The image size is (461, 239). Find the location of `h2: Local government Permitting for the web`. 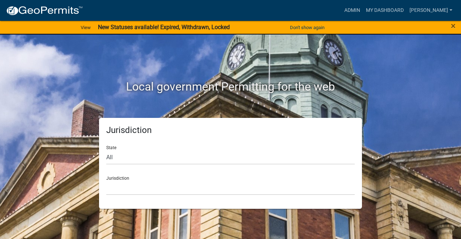

h2: Local government Permitting for the web is located at coordinates (230, 87).